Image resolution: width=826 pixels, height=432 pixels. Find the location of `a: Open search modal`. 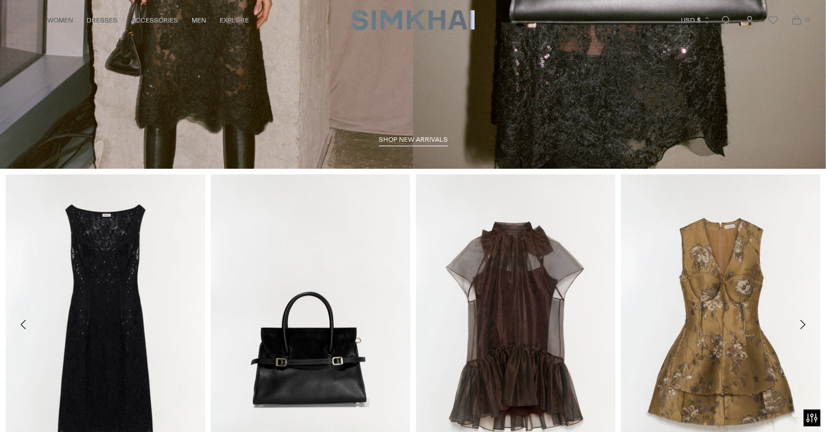

a: Open search modal is located at coordinates (726, 20).